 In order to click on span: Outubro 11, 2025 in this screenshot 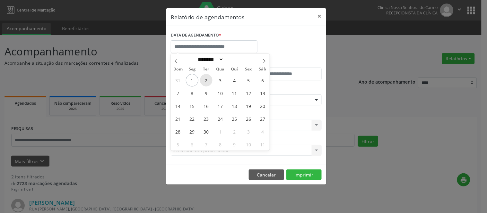, I will do `click(263, 144)`.